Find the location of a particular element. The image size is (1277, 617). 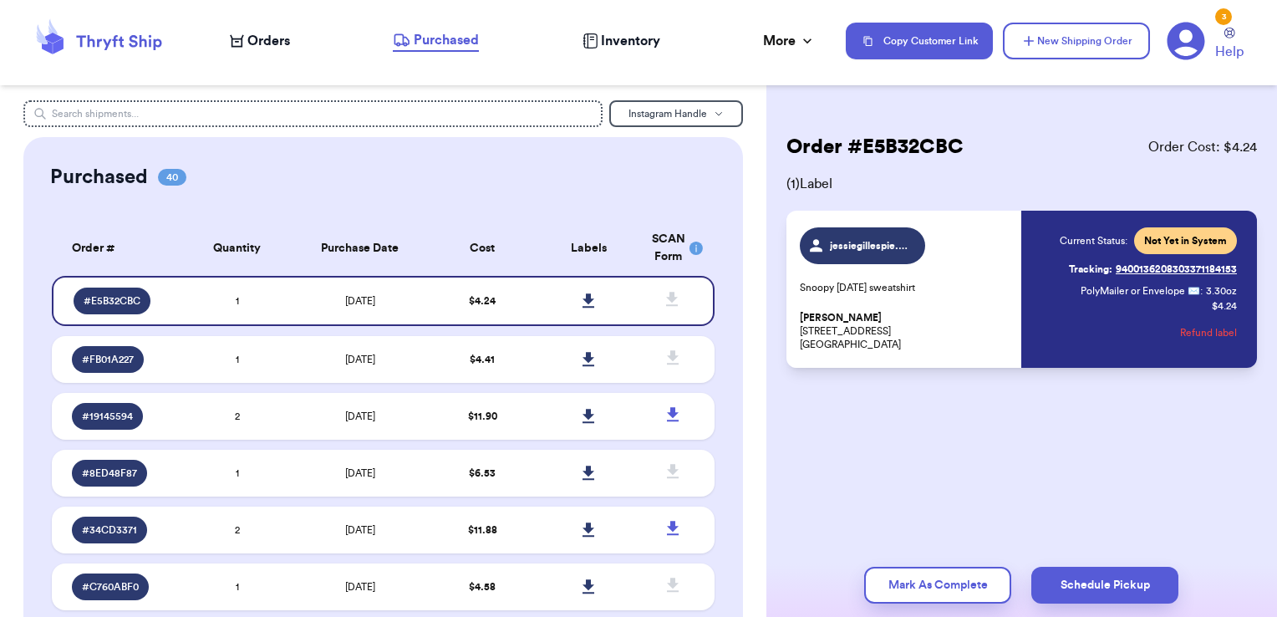

span: $ 6.53 is located at coordinates (482, 473).